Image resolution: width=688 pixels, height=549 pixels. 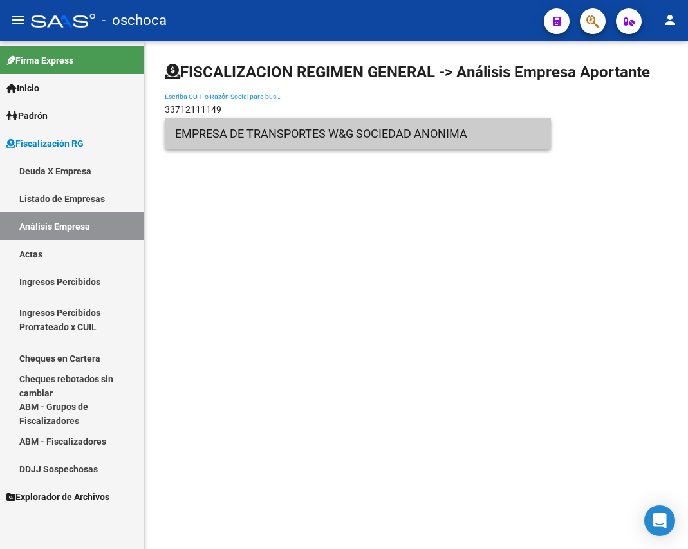 What do you see at coordinates (18, 20) in the screenshot?
I see `mat-icon: menu` at bounding box center [18, 20].